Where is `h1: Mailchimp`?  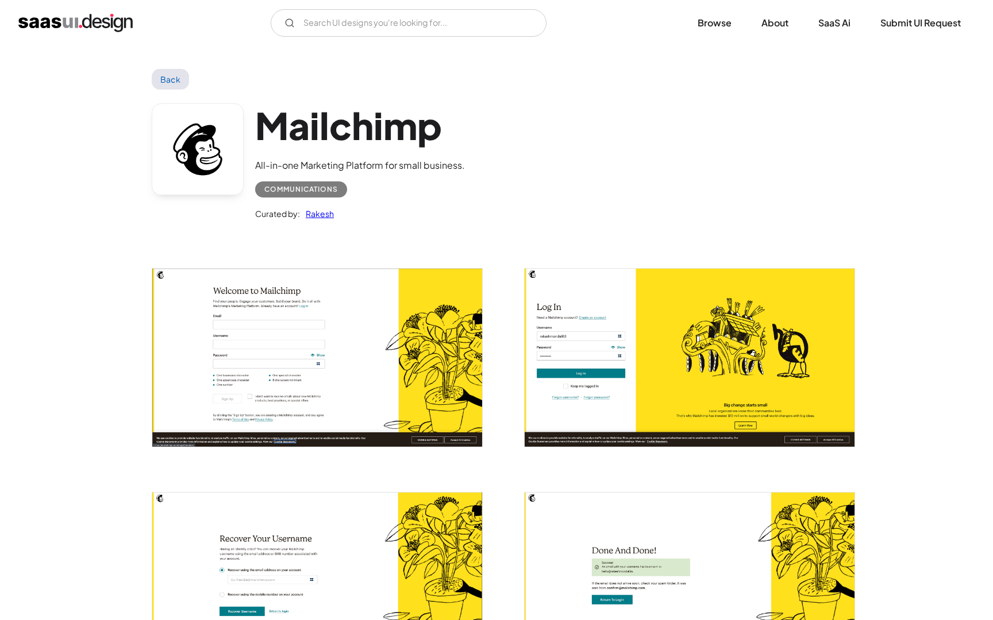 h1: Mailchimp is located at coordinates (360, 125).